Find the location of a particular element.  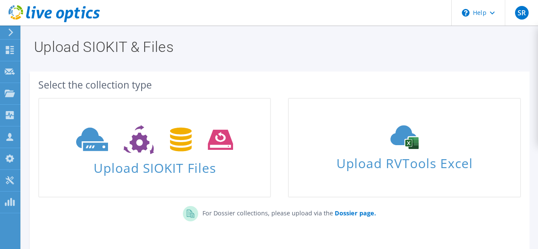

span: Upload RVTools Excel is located at coordinates (404, 161).